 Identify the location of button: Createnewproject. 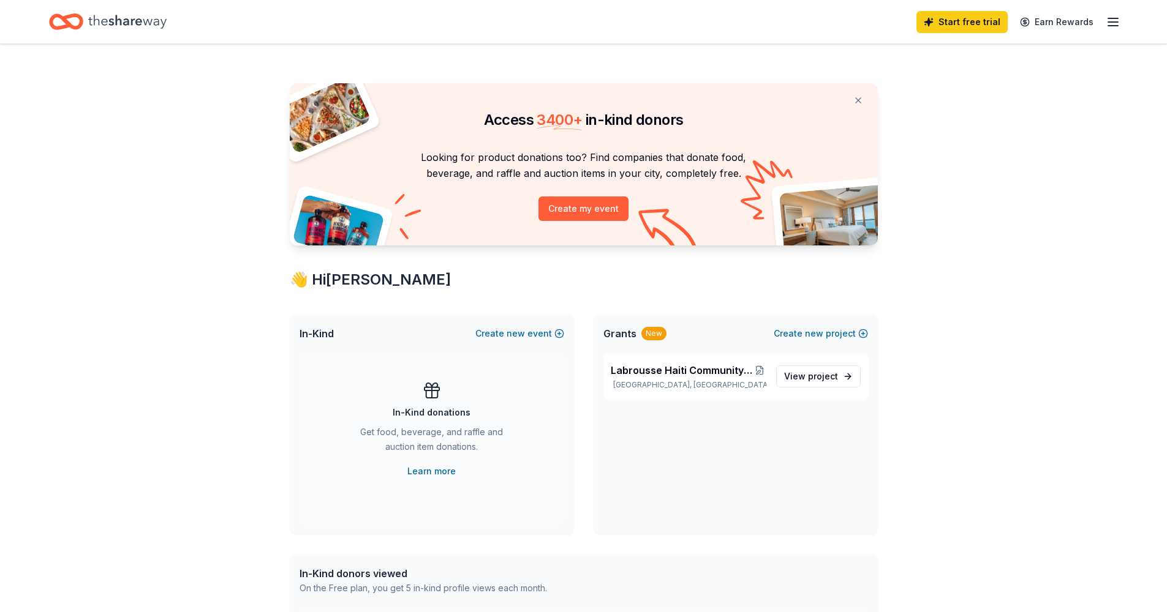
(821, 334).